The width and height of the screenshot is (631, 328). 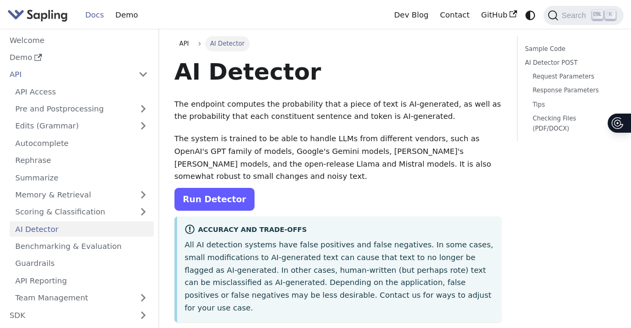 I want to click on a: Tips, so click(x=570, y=105).